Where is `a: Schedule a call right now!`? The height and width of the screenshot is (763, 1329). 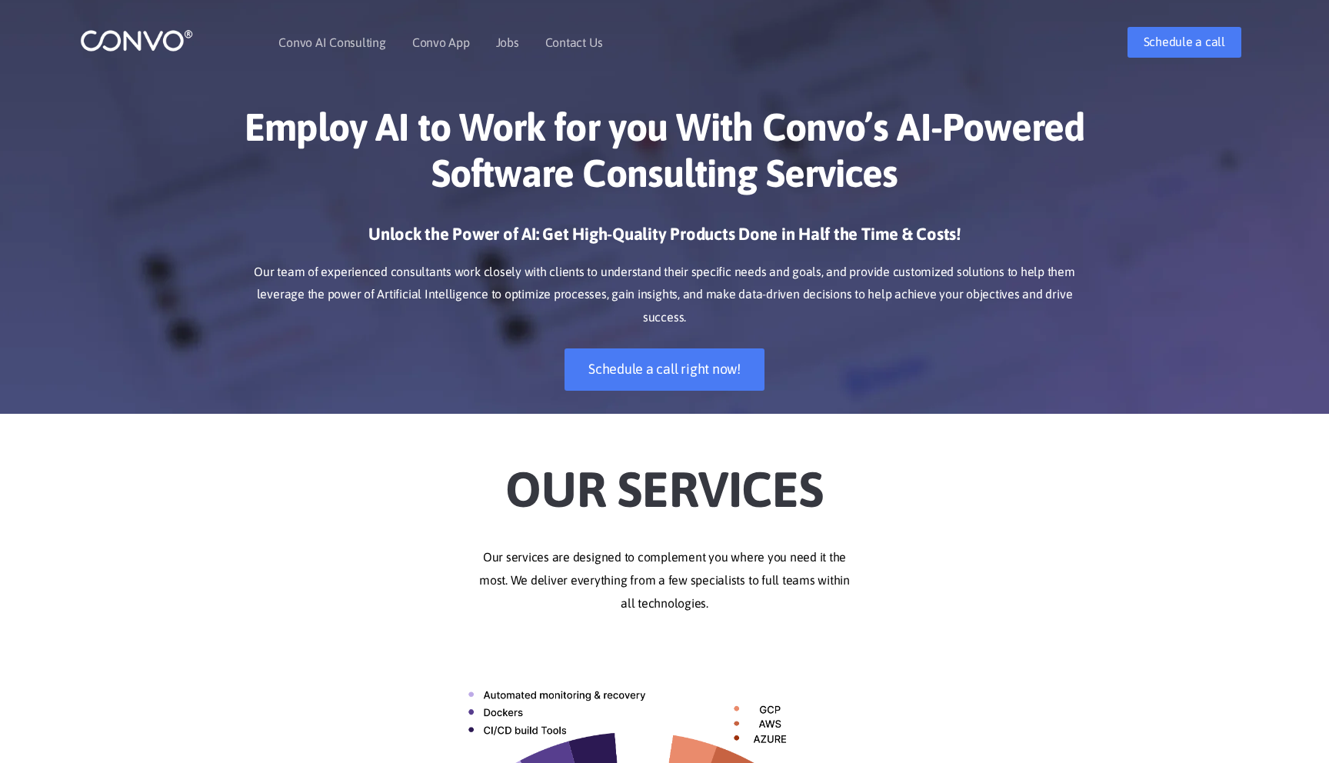 a: Schedule a call right now! is located at coordinates (664, 369).